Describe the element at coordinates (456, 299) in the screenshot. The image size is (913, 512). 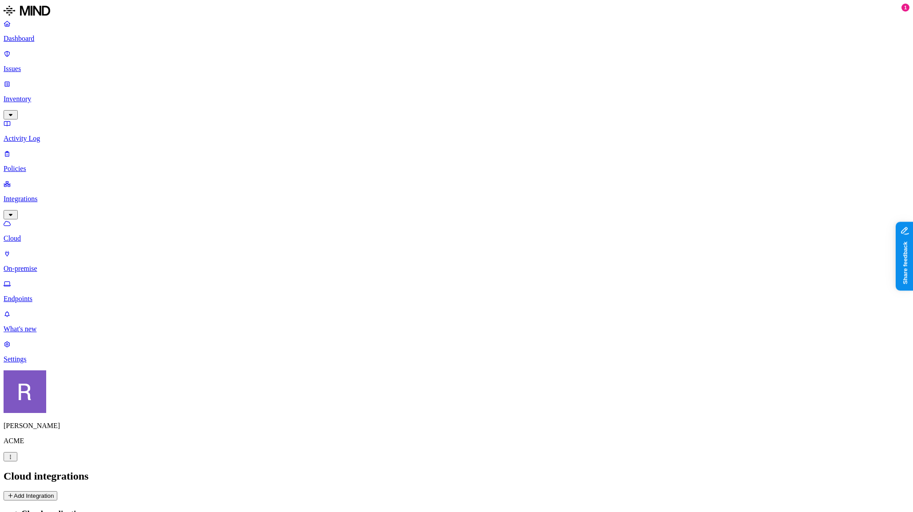
I see `p: Endpoints` at that location.